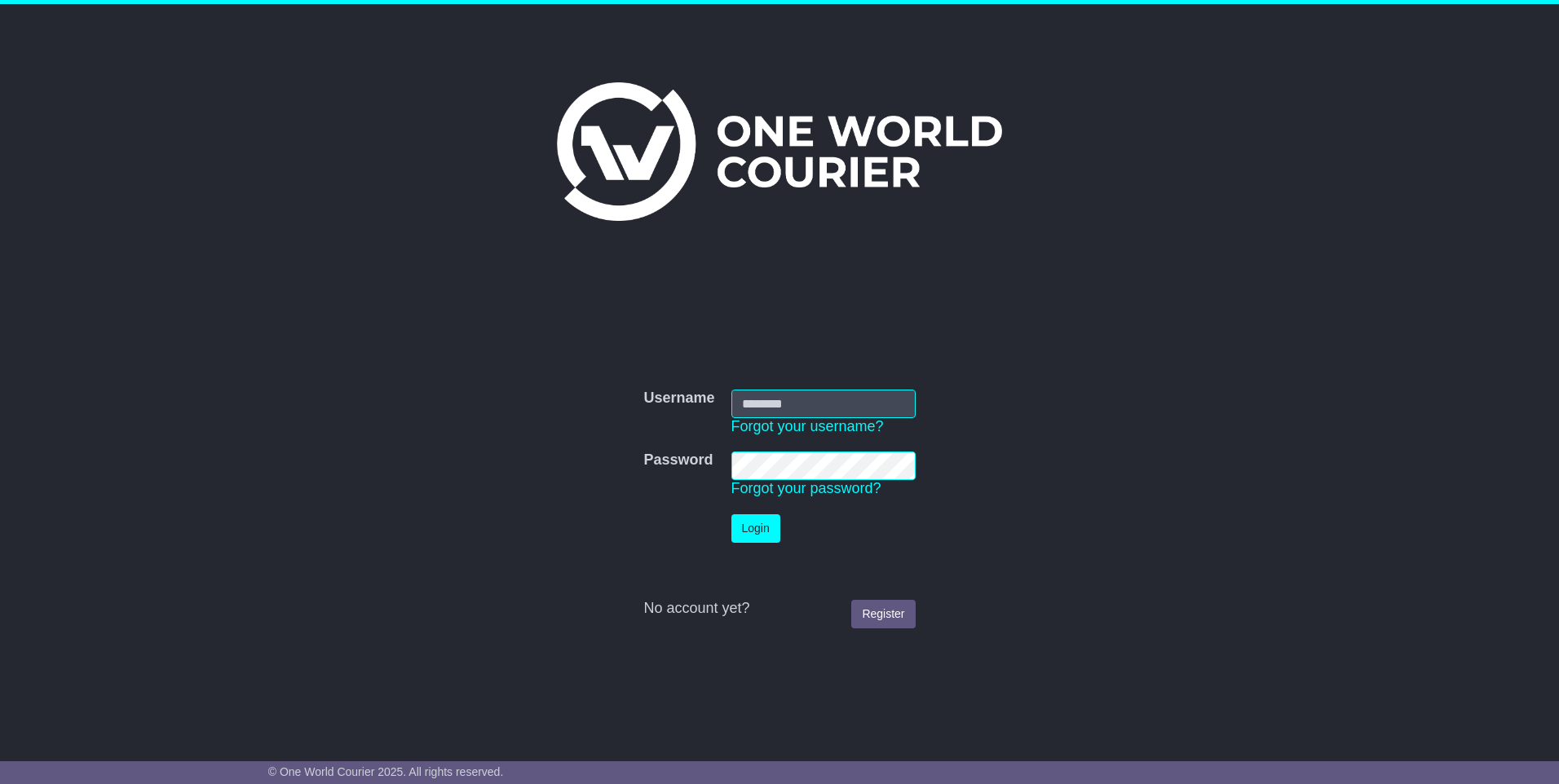  I want to click on a: Forgot your username?, so click(807, 426).